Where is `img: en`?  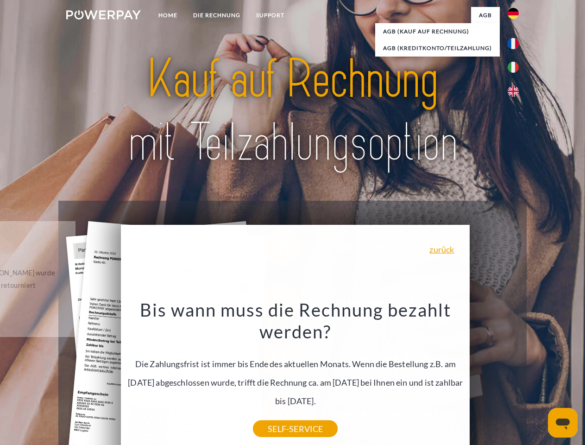
img: en is located at coordinates (513, 91).